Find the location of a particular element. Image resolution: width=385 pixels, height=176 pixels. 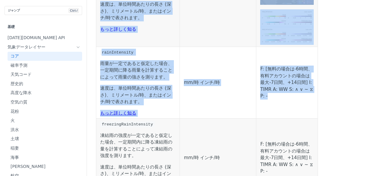

font: 稲妻 is located at coordinates (15, 148).